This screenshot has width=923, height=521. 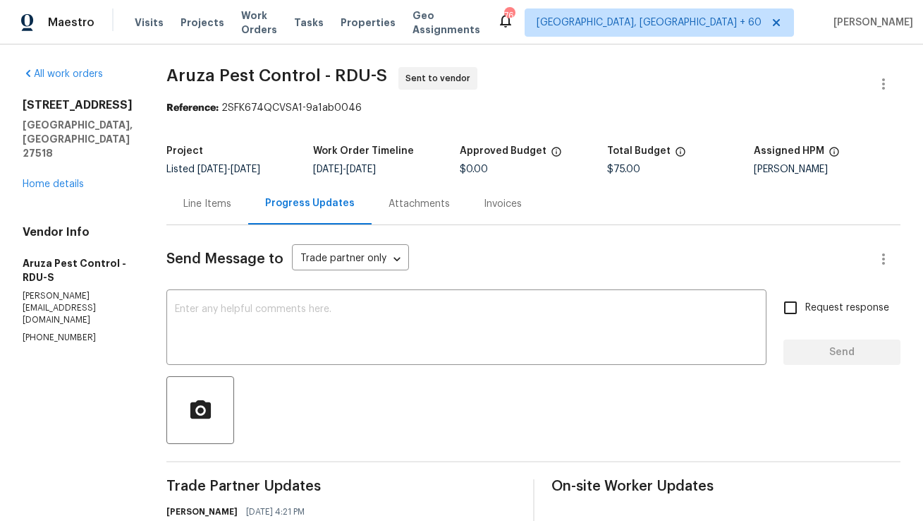 What do you see at coordinates (309, 23) in the screenshot?
I see `span: Tasks` at bounding box center [309, 23].